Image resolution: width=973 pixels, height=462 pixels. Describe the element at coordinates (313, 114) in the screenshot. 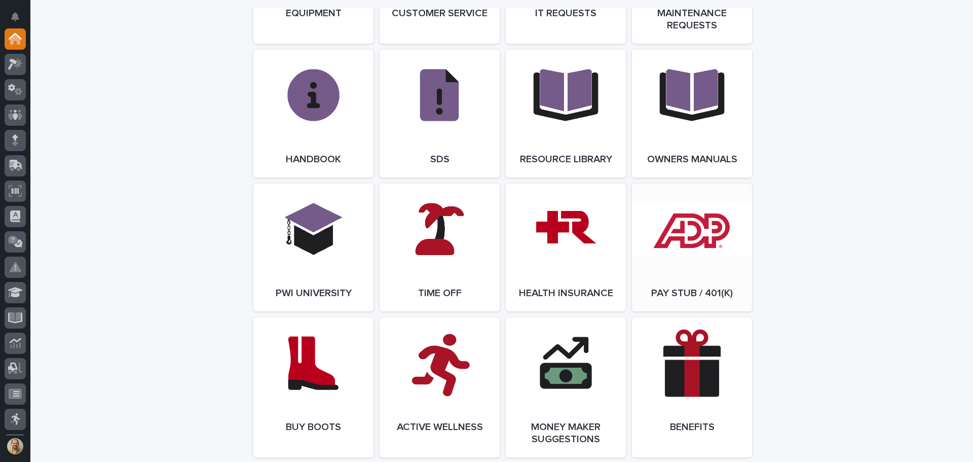

I see `a: Handbook` at that location.